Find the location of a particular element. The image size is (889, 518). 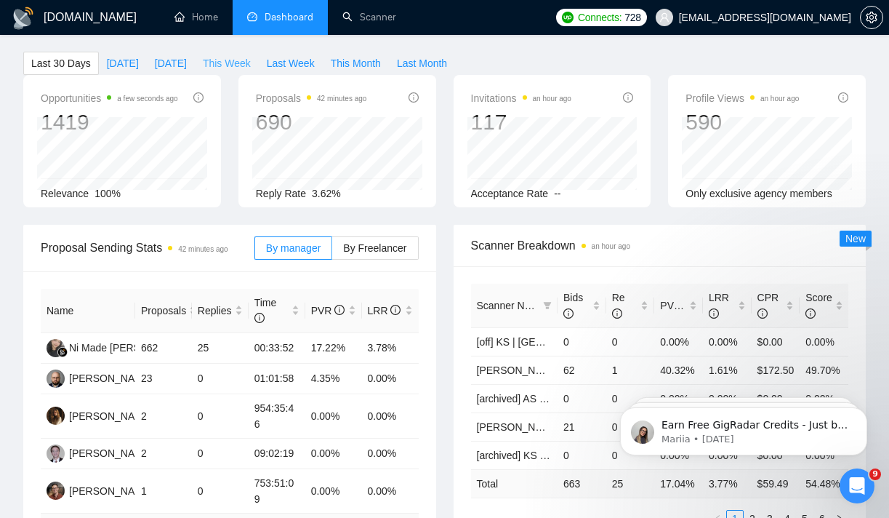

span: Last Month is located at coordinates (422, 63).